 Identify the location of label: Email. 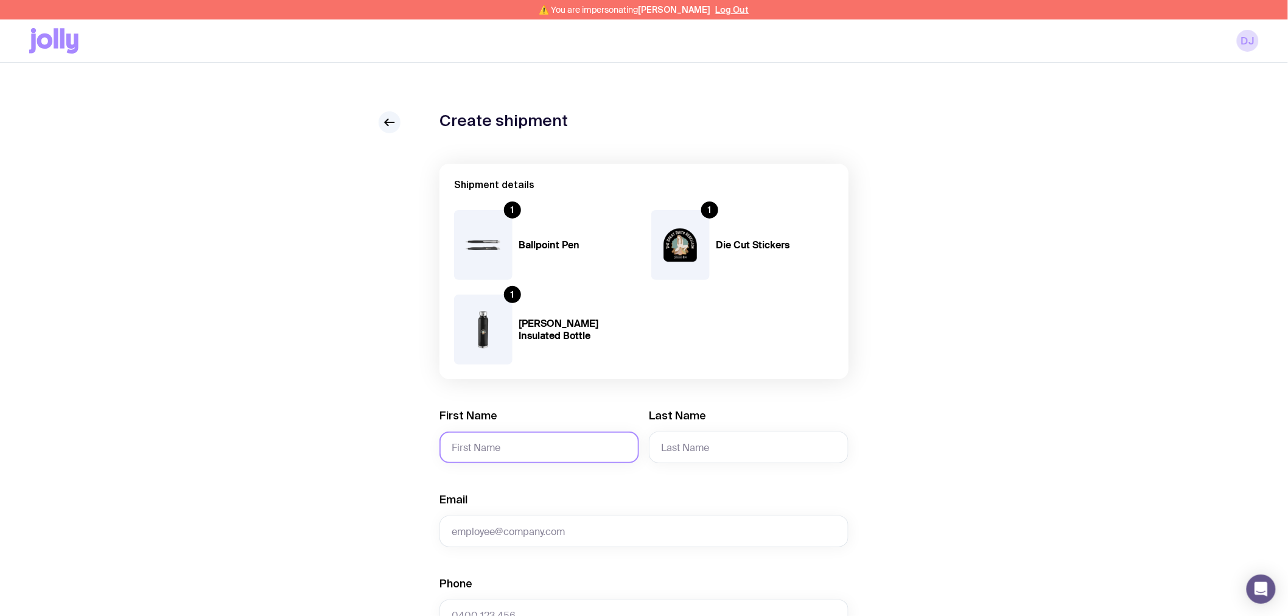
(453, 500).